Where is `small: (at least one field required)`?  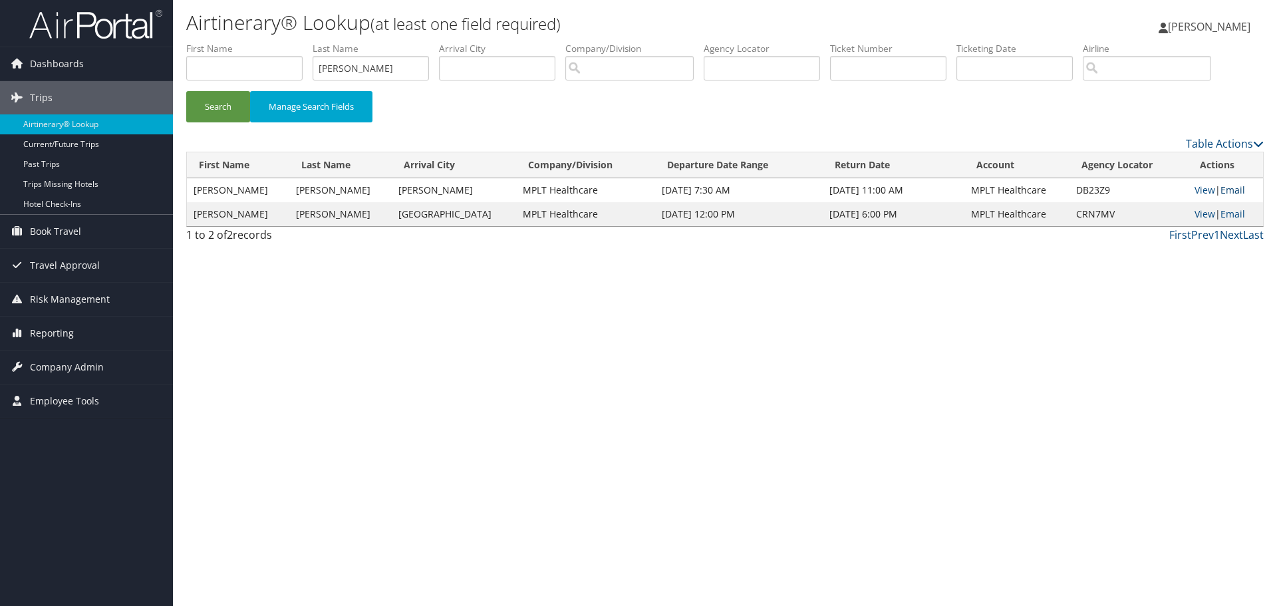 small: (at least one field required) is located at coordinates (465, 23).